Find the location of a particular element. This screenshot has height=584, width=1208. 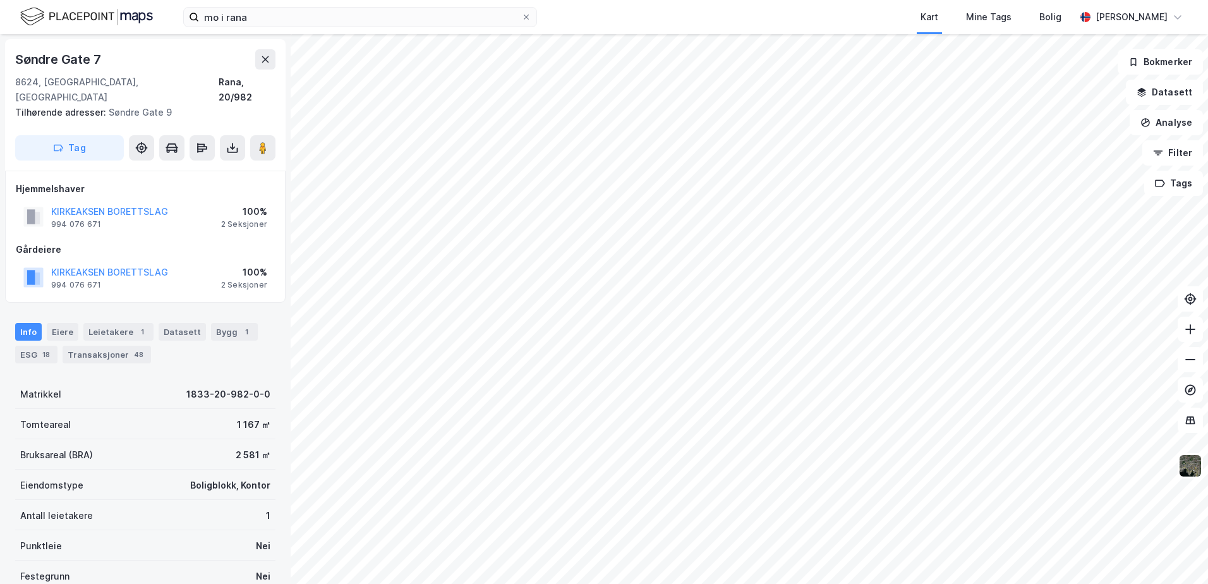

div: Gårdeiere is located at coordinates (145, 250).